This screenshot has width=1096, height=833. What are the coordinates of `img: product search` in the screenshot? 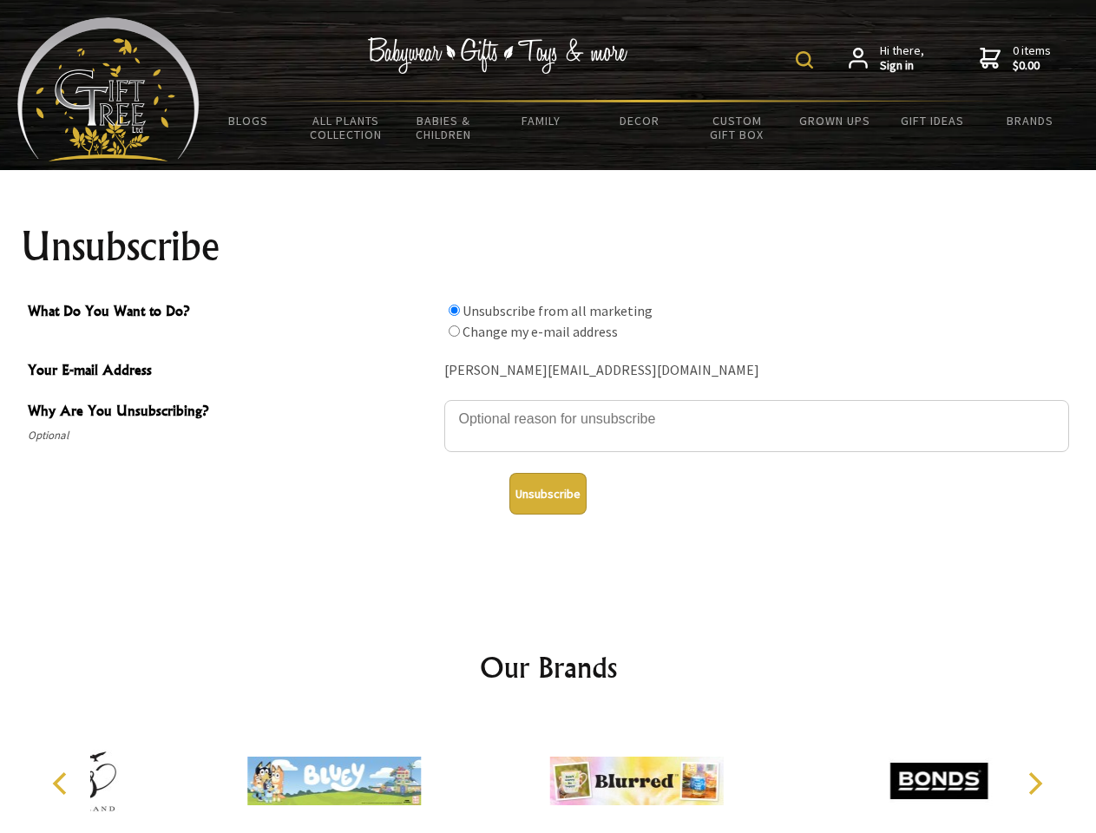 It's located at (805, 60).